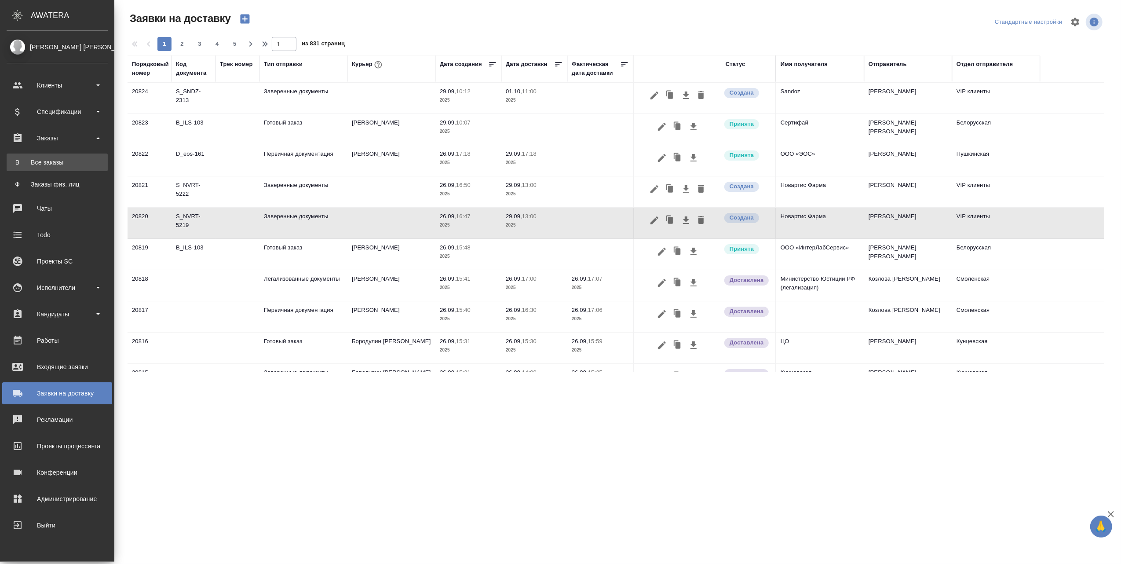 Image resolution: width=1121 pixels, height=564 pixels. What do you see at coordinates (150, 129) in the screenshot?
I see `td: 20823` at bounding box center [150, 129].